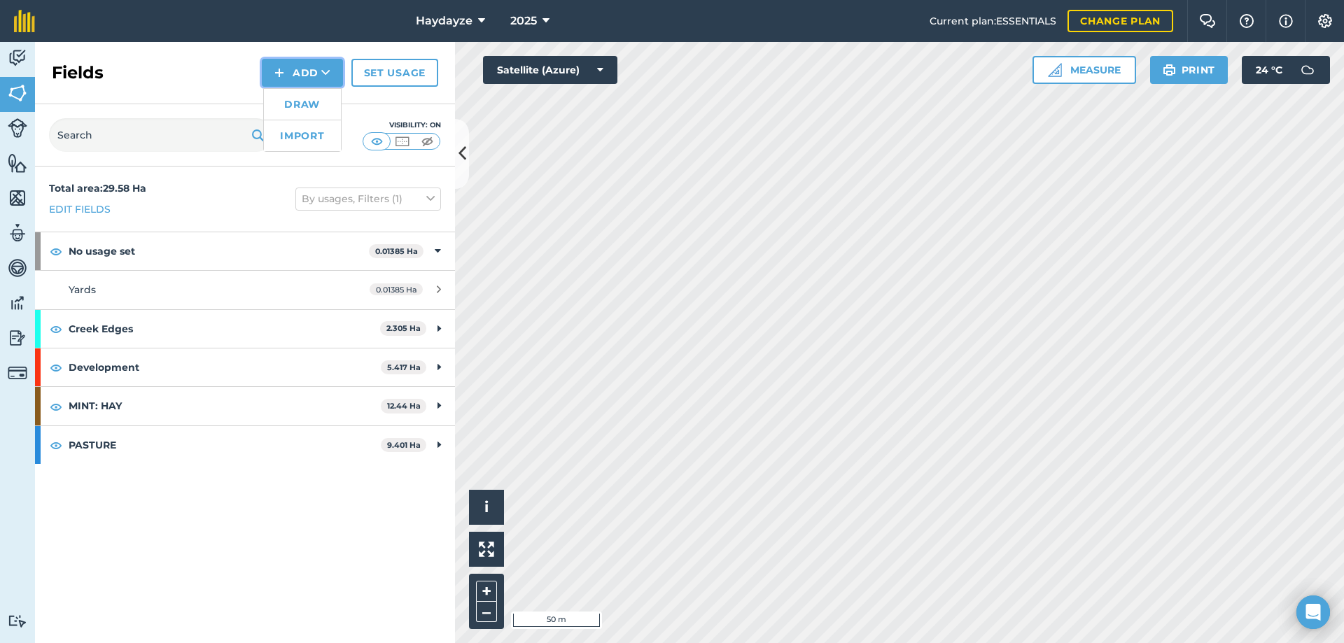 The height and width of the screenshot is (643, 1344). Describe the element at coordinates (1055, 70) in the screenshot. I see `img: Ruler icon` at that location.